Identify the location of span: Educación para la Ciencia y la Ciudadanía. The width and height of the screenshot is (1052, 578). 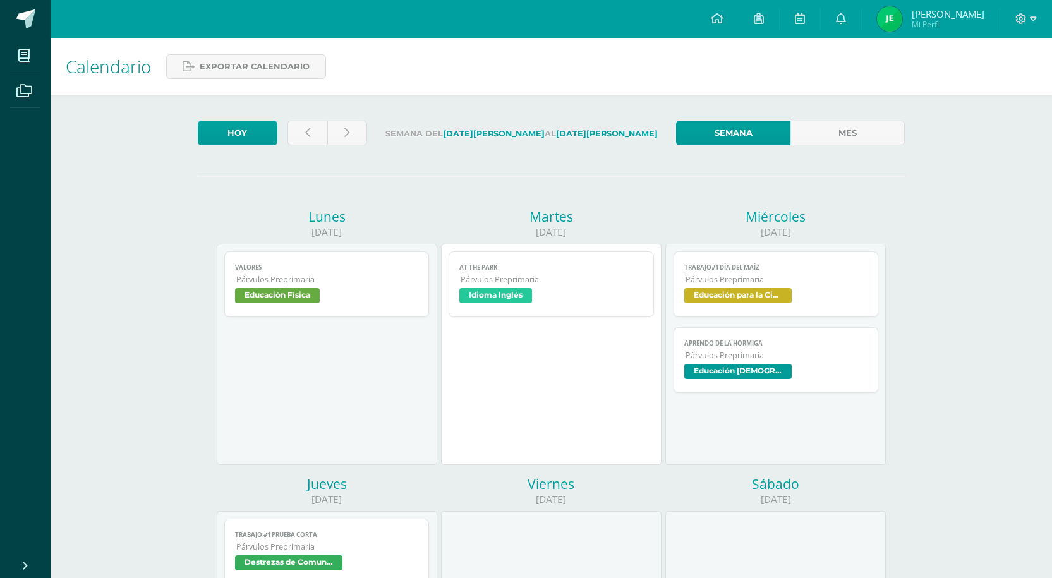
(738, 296).